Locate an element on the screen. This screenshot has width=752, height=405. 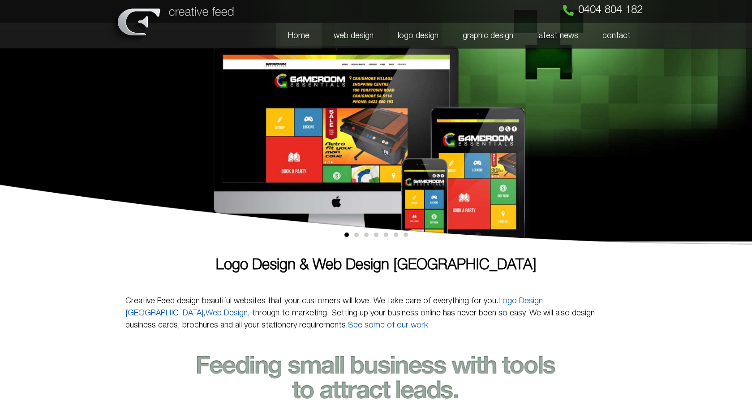
span: Go to slide 4 is located at coordinates (376, 235).